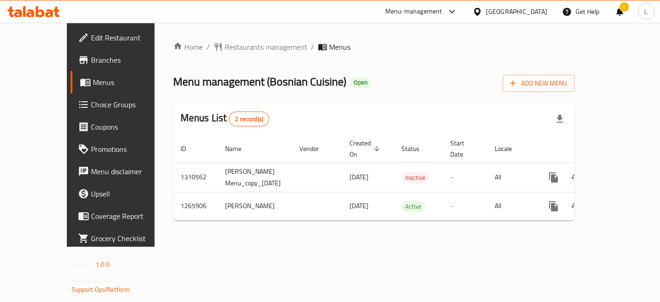  Describe the element at coordinates (560, 119) in the screenshot. I see `div: Export file` at that location.